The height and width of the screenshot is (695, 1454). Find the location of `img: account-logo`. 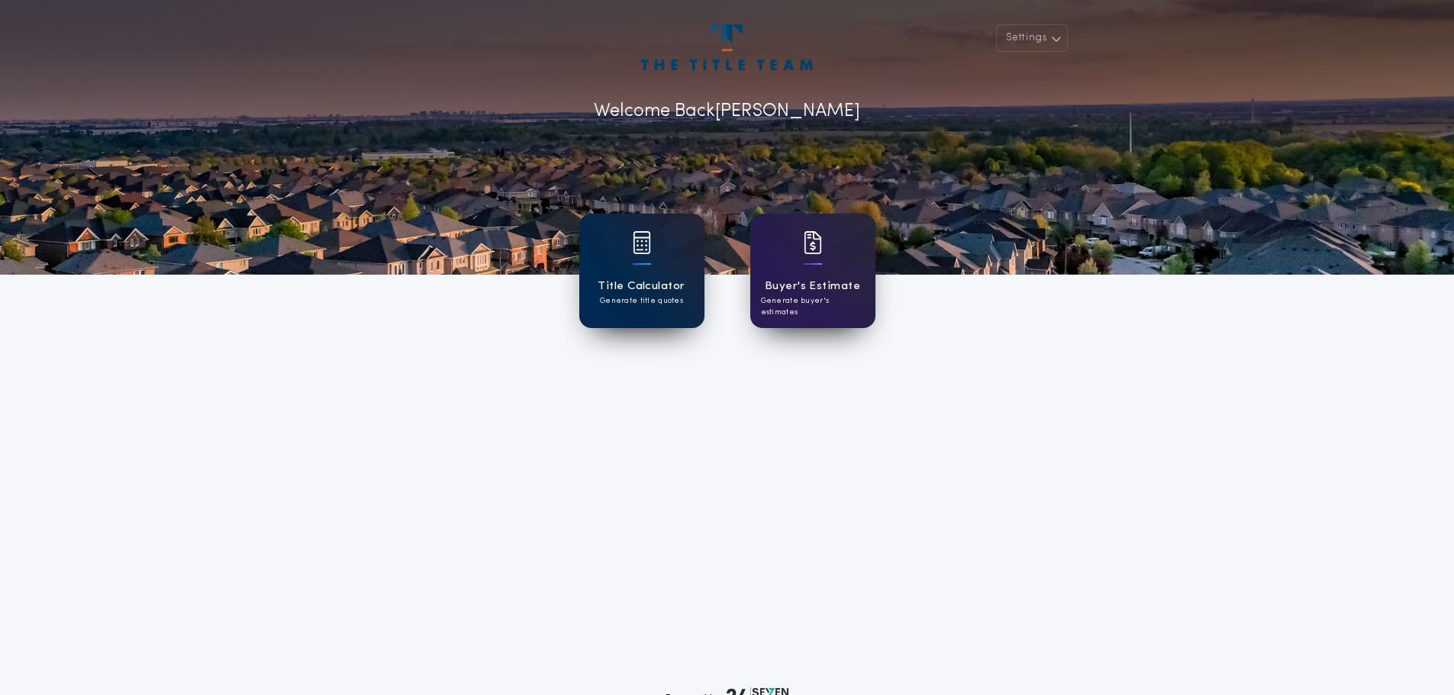

img: account-logo is located at coordinates (726, 47).